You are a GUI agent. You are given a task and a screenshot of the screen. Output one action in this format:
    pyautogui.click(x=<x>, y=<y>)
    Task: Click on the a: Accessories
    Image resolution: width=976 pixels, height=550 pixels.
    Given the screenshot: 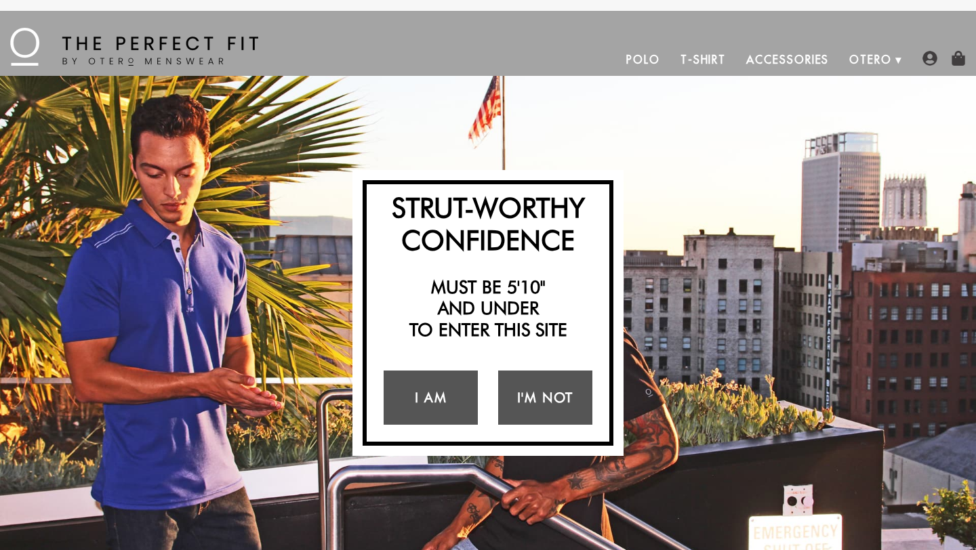 What is the action you would take?
    pyautogui.click(x=787, y=60)
    